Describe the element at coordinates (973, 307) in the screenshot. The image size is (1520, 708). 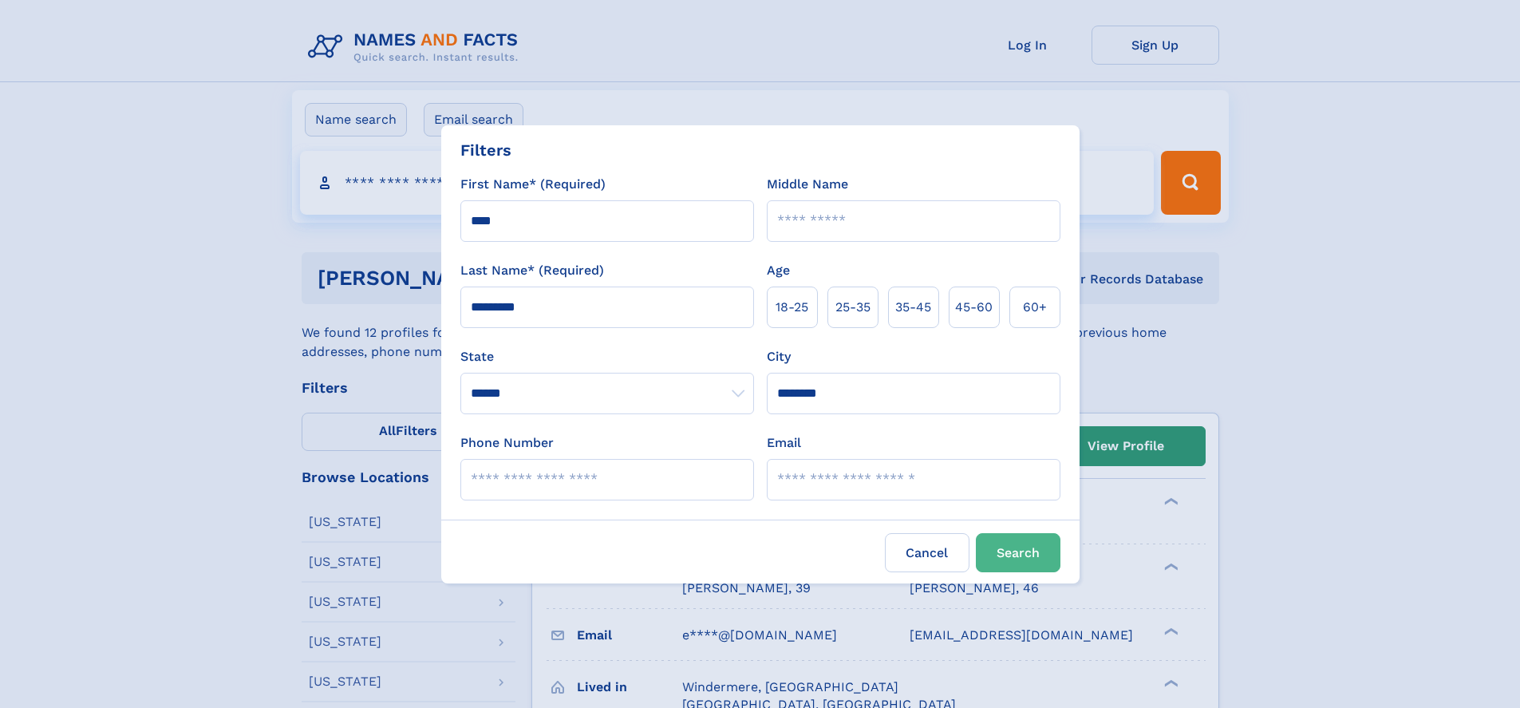
I see `span: 45‑60` at that location.